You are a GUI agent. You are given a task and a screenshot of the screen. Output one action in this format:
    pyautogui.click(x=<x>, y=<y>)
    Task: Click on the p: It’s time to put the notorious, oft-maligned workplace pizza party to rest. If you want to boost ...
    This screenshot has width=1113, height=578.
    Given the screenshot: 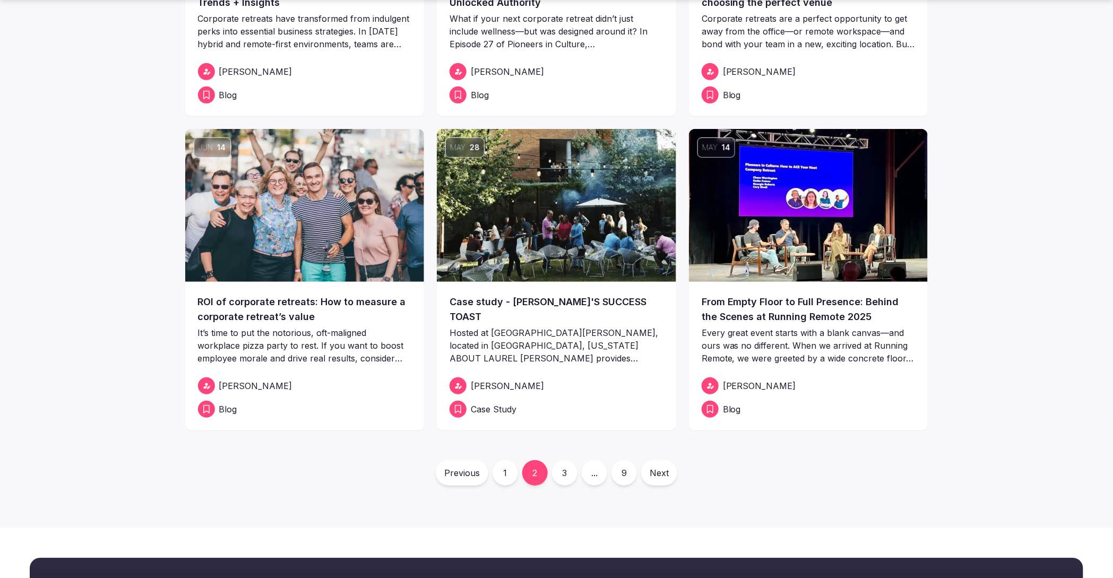 What is the action you would take?
    pyautogui.click(x=305, y=346)
    